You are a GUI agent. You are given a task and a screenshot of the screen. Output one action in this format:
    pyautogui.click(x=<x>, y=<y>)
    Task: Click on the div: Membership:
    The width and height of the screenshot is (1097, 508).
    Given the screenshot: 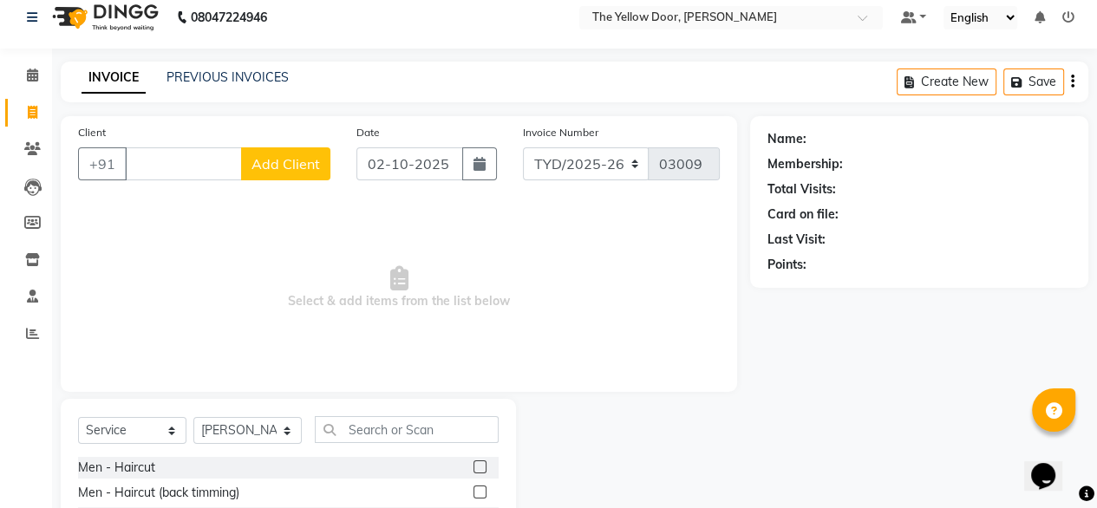 What is the action you would take?
    pyautogui.click(x=805, y=164)
    